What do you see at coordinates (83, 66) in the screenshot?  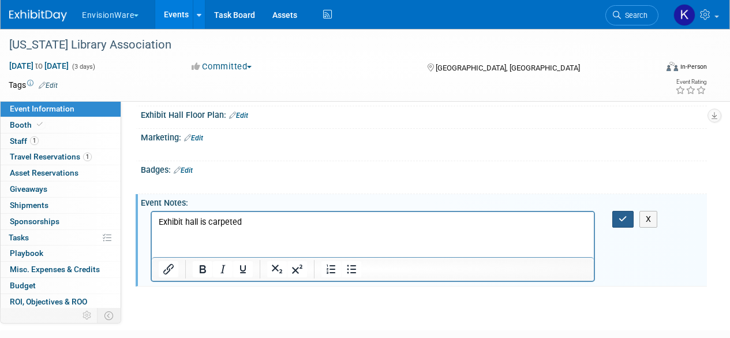 I see `span: (3 days)` at bounding box center [83, 66].